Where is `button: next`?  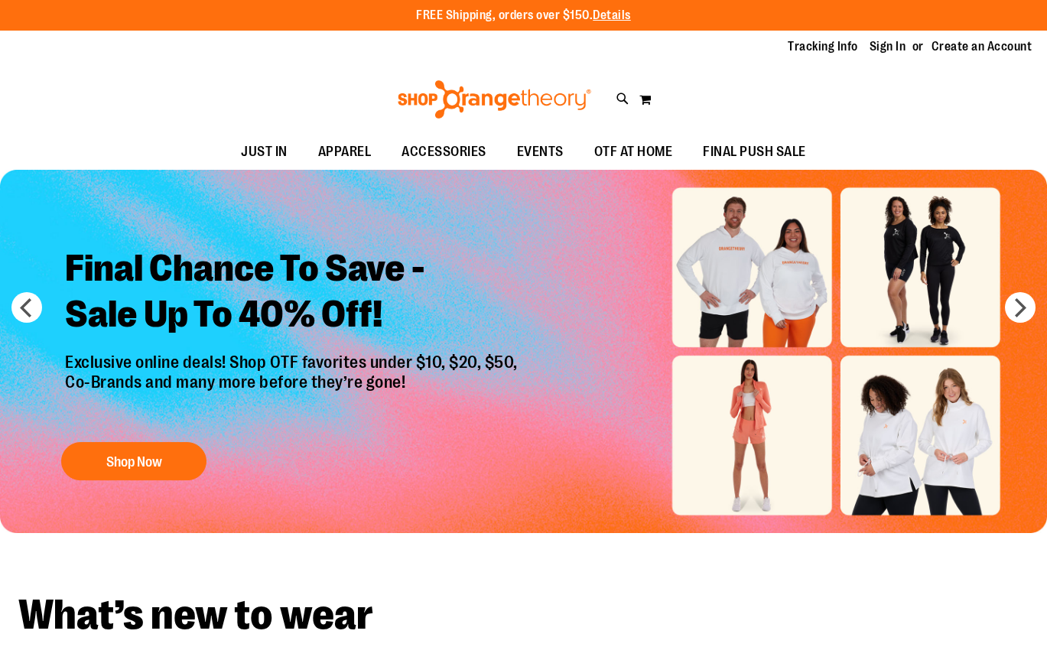 button: next is located at coordinates (1020, 307).